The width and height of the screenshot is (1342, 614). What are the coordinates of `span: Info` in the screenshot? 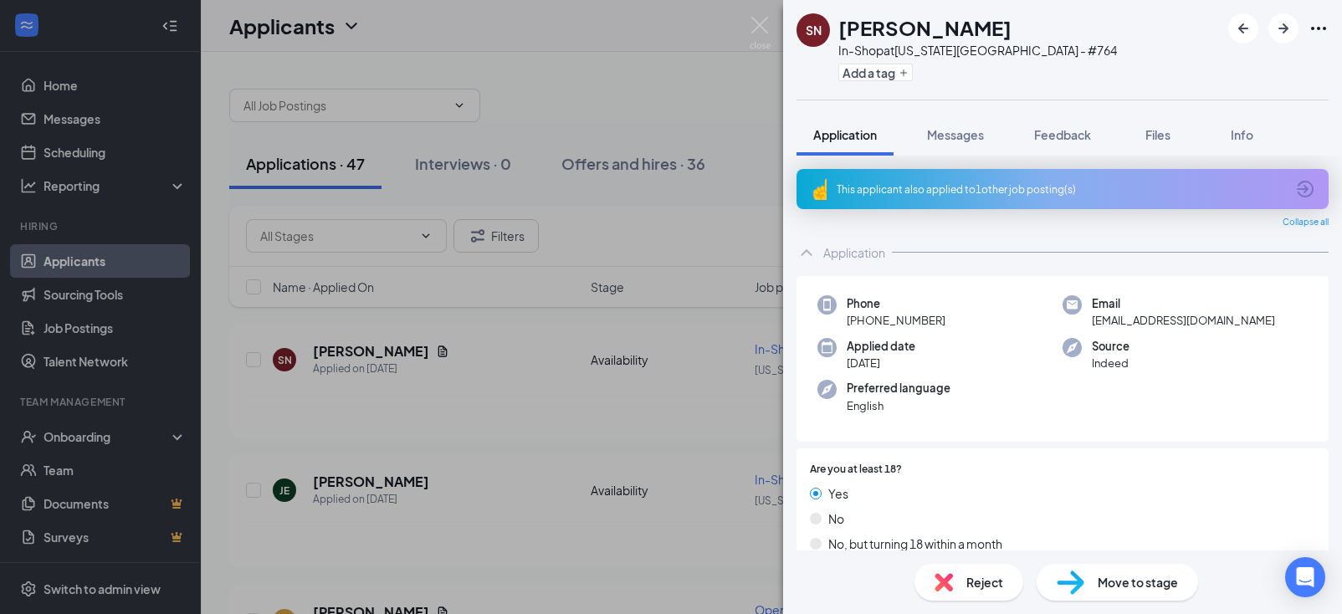 It's located at (1242, 135).